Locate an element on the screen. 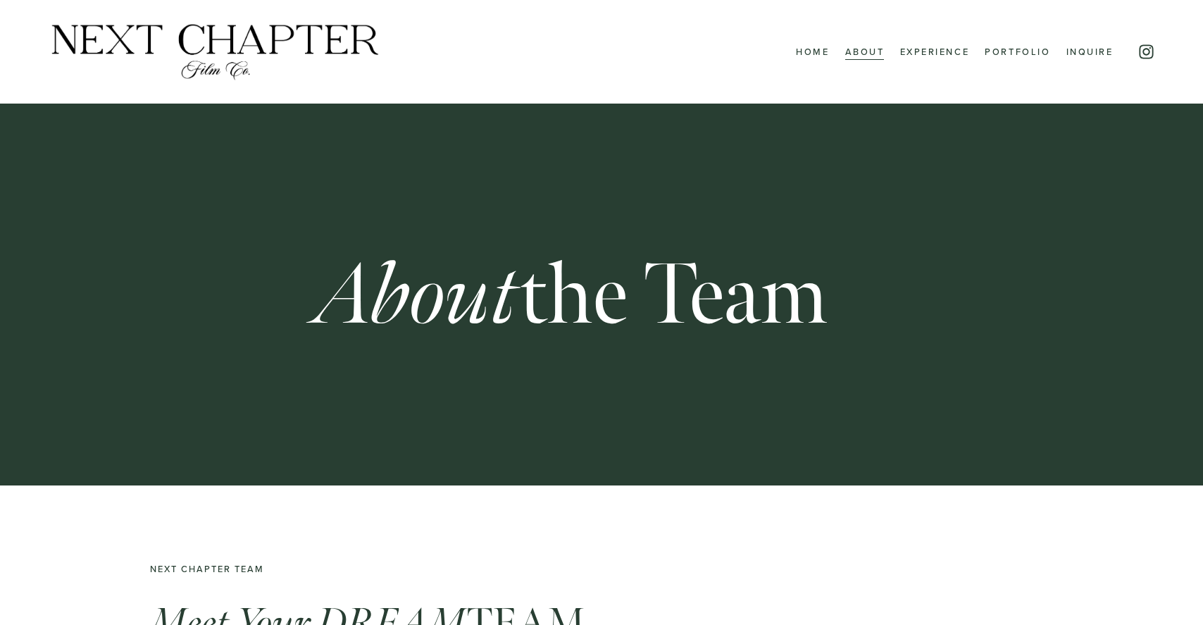 This screenshot has height=625, width=1203. img: Next Chapter Film Co. is located at coordinates (215, 52).